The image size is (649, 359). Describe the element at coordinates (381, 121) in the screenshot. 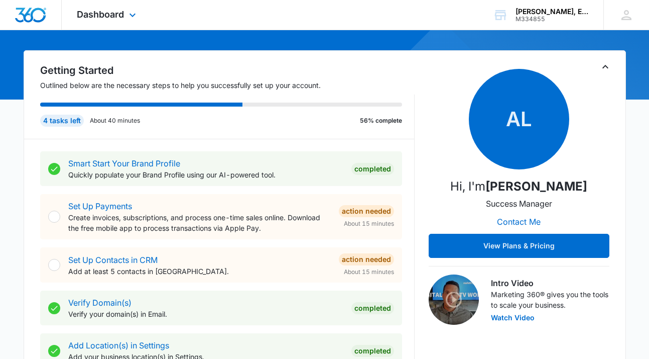

I see `p: 56% complete` at that location.